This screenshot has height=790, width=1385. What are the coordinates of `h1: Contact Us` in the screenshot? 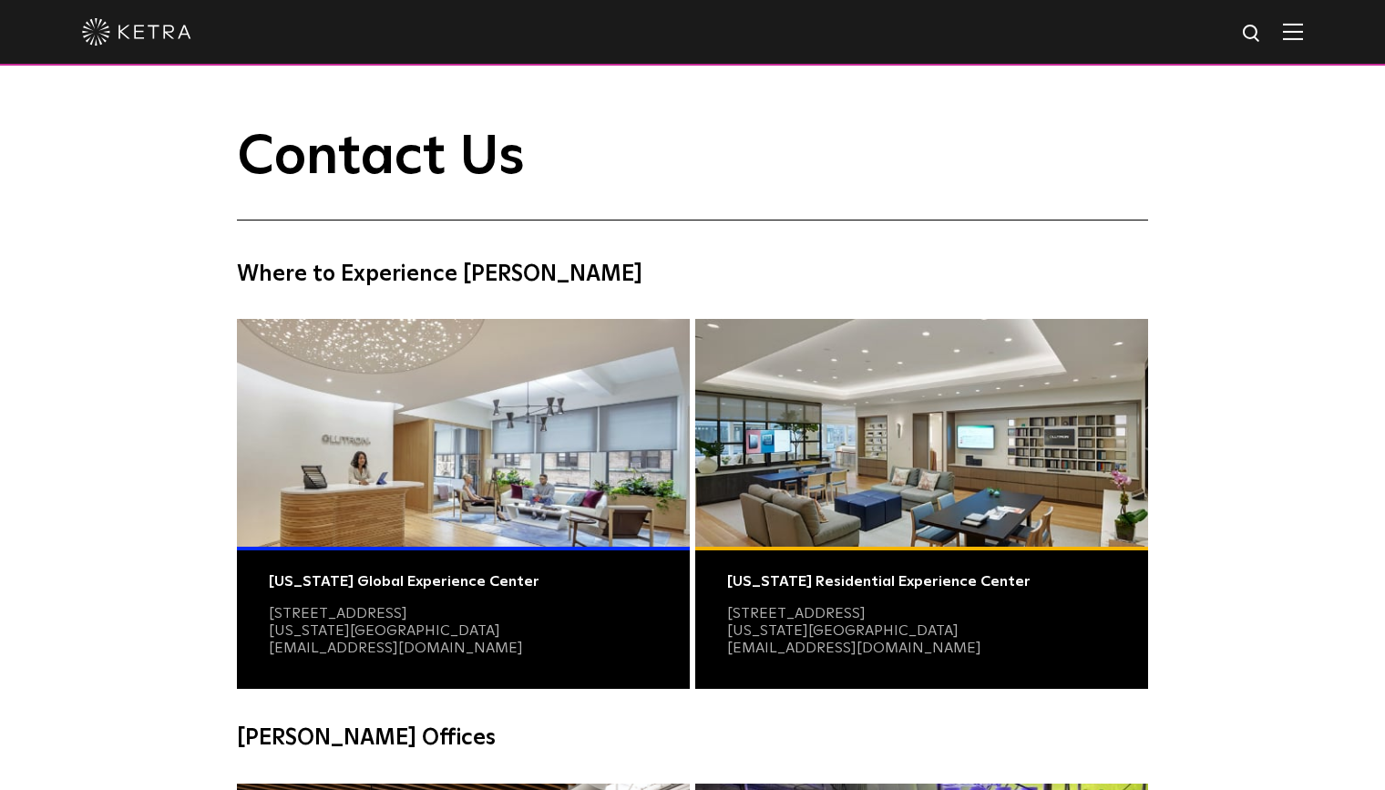 It's located at (693, 174).